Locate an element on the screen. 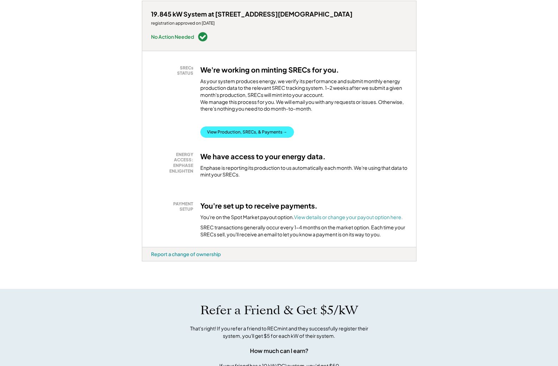 The height and width of the screenshot is (366, 558). div: nbhpjjls - VA Distributed is located at coordinates (153, 263).